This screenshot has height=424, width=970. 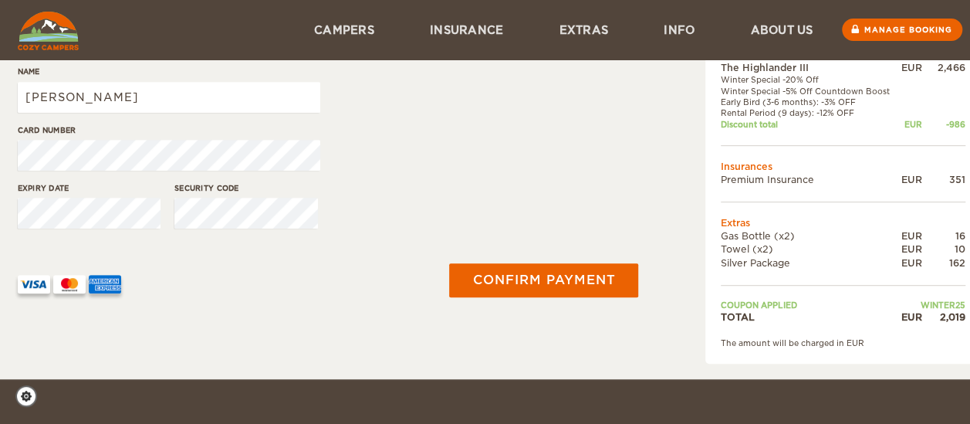 I want to click on button: Confirm payment, so click(x=543, y=280).